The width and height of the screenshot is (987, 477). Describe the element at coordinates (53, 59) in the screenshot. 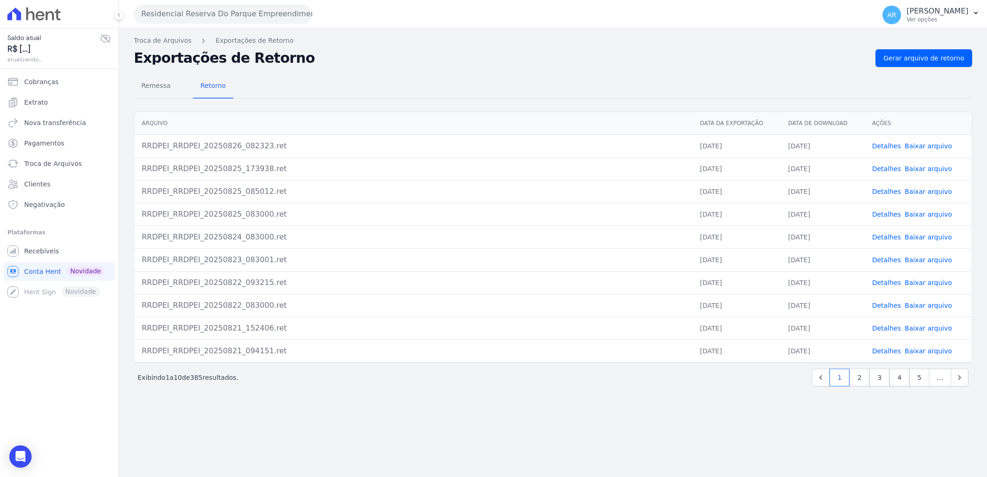

I see `span: atualizando...` at that location.